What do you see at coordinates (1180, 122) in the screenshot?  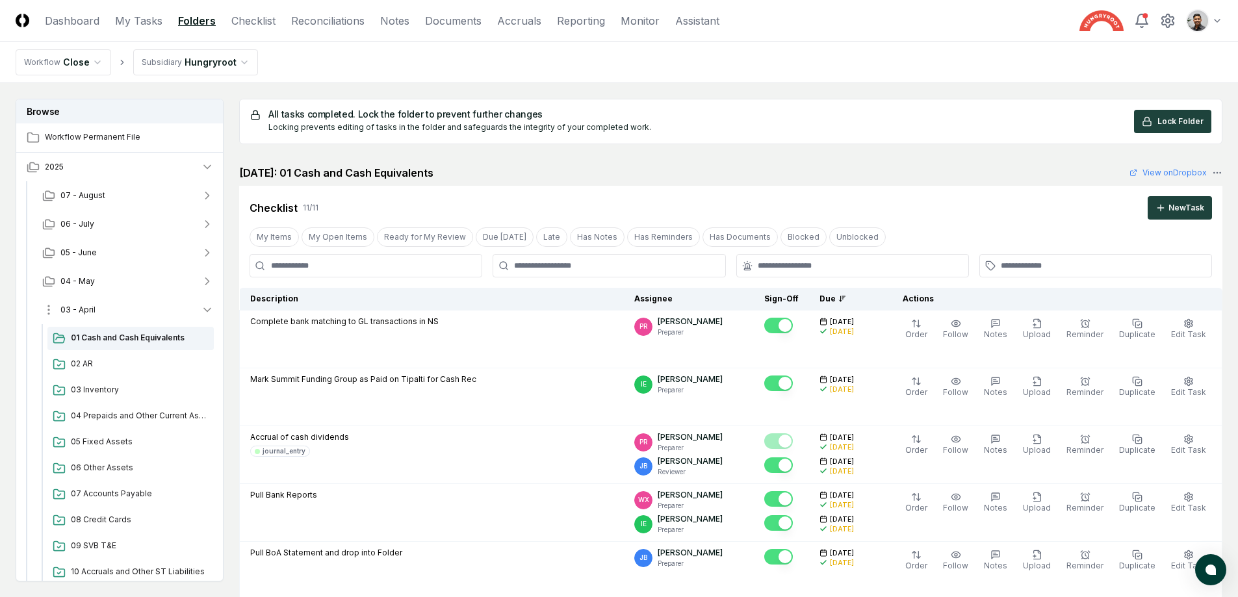 I see `span: Lock Folder` at bounding box center [1180, 122].